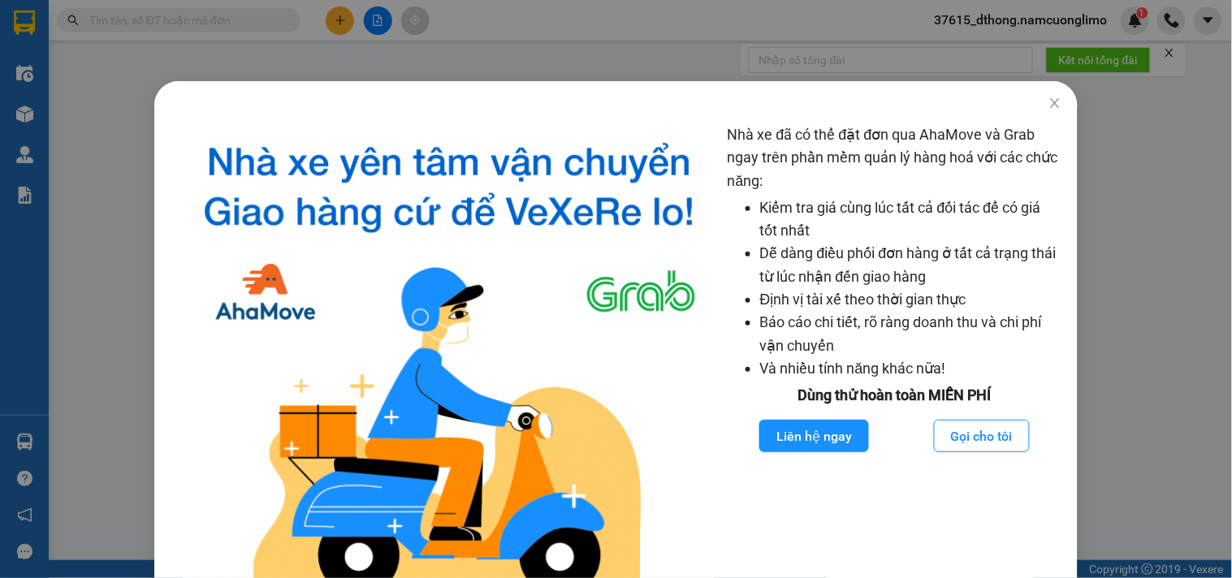 This screenshot has width=1232, height=578. Describe the element at coordinates (982, 436) in the screenshot. I see `button: Gọi cho tôi` at that location.